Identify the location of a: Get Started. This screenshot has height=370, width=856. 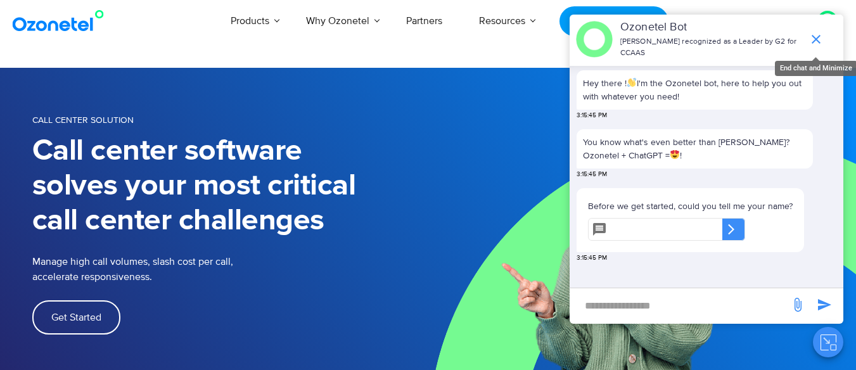
(76, 317).